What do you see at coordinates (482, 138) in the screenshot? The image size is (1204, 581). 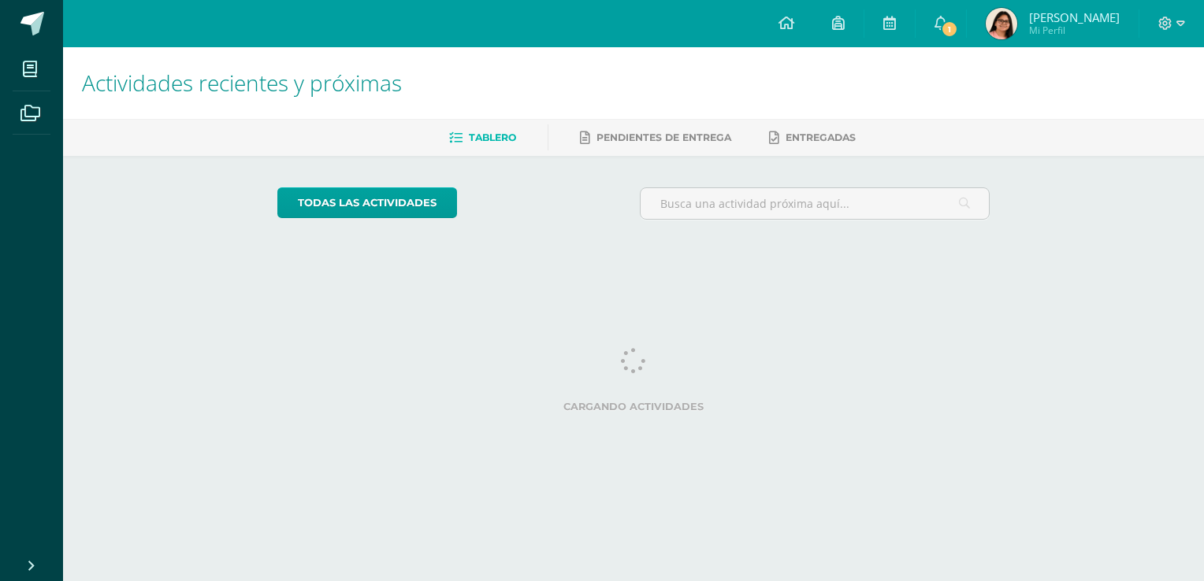 I see `a: Tablero` at bounding box center [482, 138].